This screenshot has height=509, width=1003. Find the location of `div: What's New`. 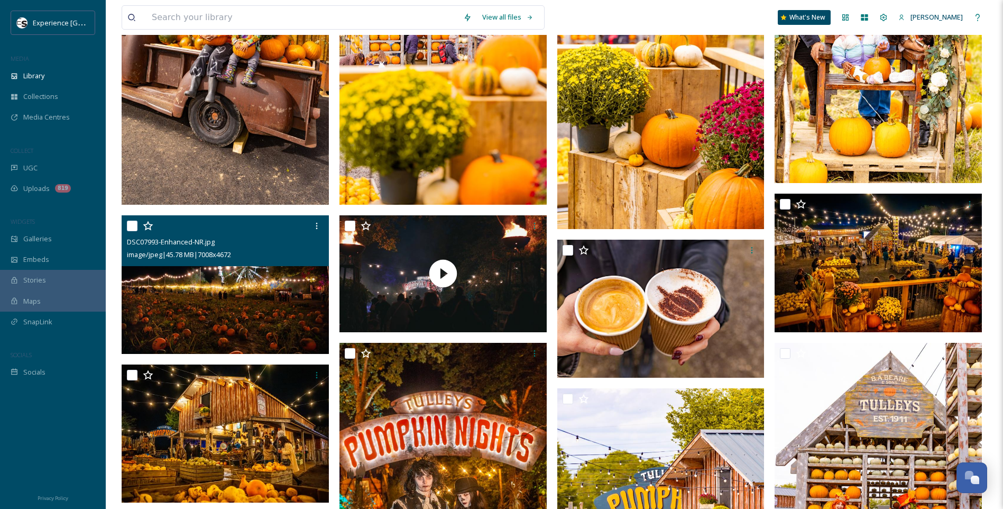

div: What's New is located at coordinates (804, 17).